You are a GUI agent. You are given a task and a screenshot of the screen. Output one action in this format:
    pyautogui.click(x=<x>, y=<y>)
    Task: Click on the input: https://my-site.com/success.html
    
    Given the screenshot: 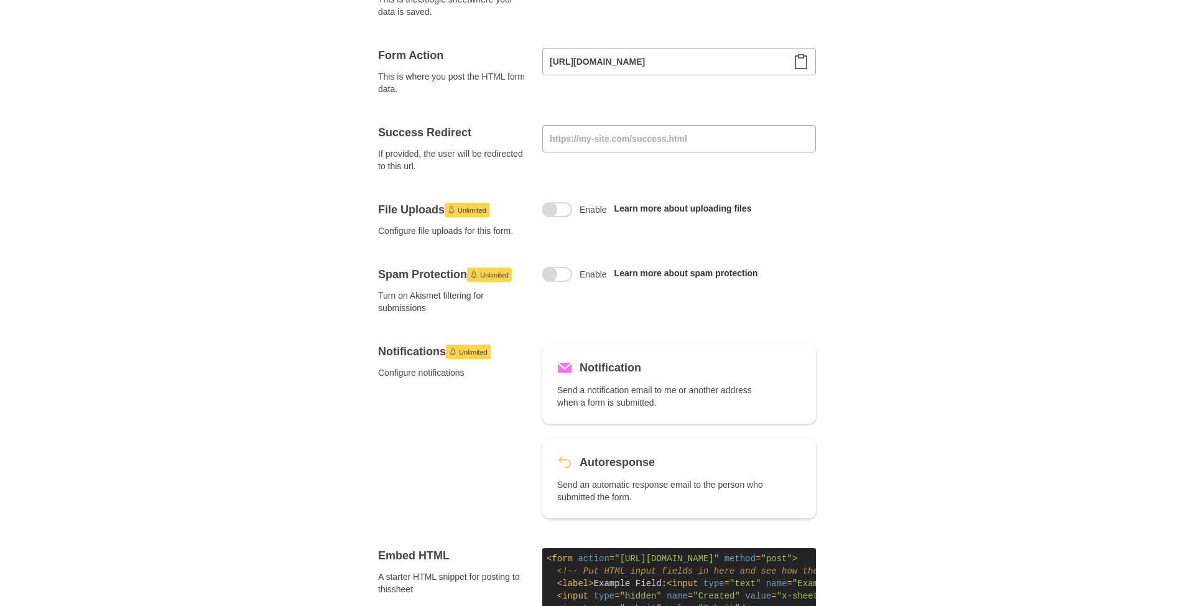 What is the action you would take?
    pyautogui.click(x=679, y=139)
    